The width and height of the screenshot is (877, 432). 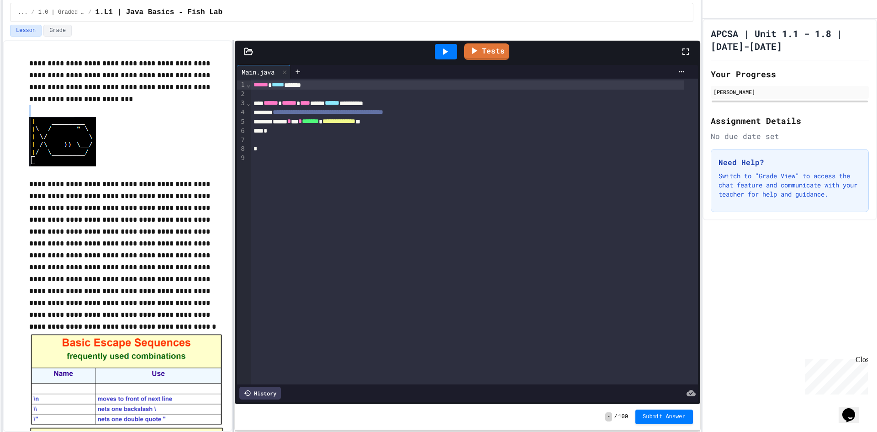 I want to click on div: No due date set, so click(x=790, y=136).